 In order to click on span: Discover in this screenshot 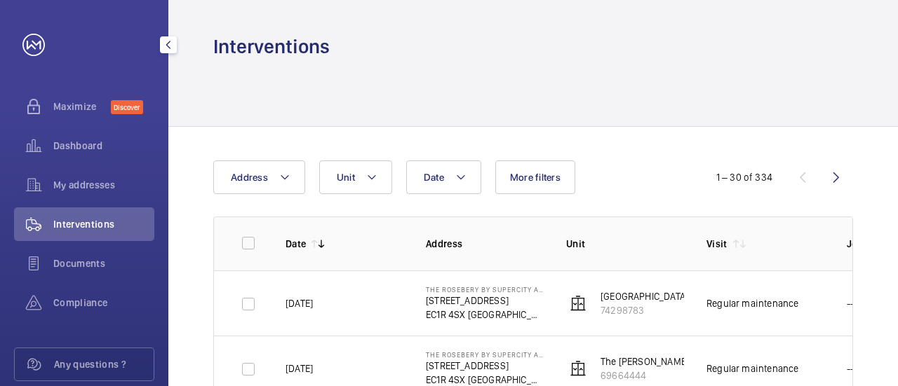, I will do `click(127, 107)`.